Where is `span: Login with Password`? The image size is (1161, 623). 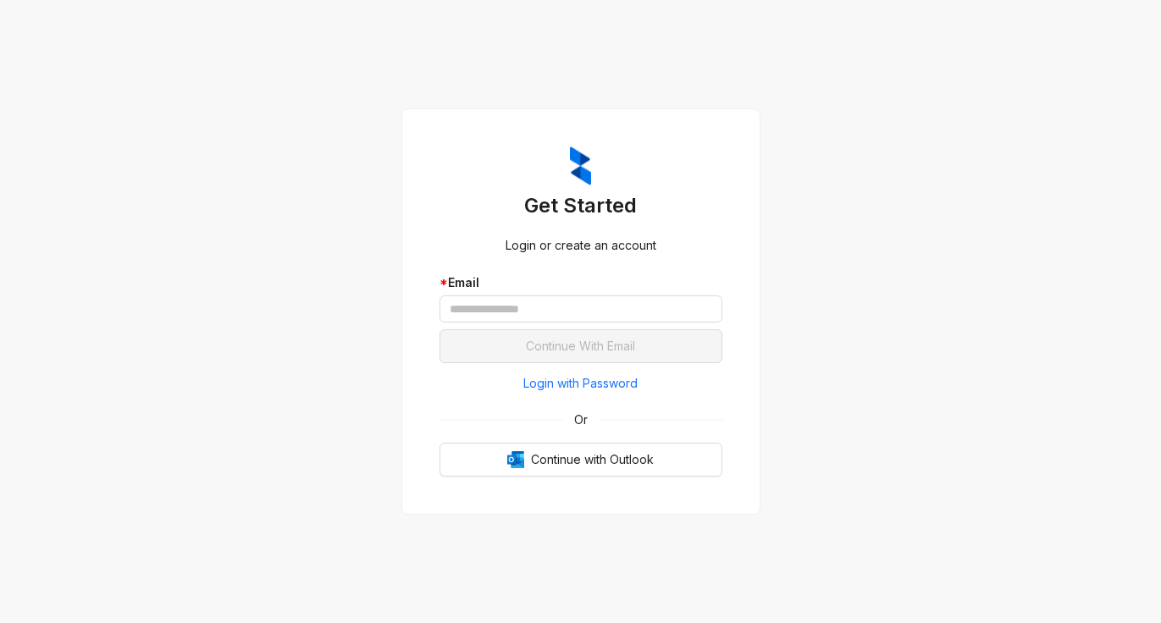 span: Login with Password is located at coordinates (580, 384).